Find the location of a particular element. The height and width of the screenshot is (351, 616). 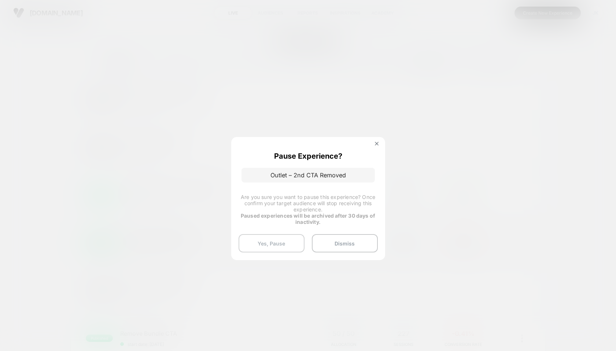

span: Are you sure you want to pause this experience? Once confirm your target audience will stop recei... is located at coordinates (308, 203).